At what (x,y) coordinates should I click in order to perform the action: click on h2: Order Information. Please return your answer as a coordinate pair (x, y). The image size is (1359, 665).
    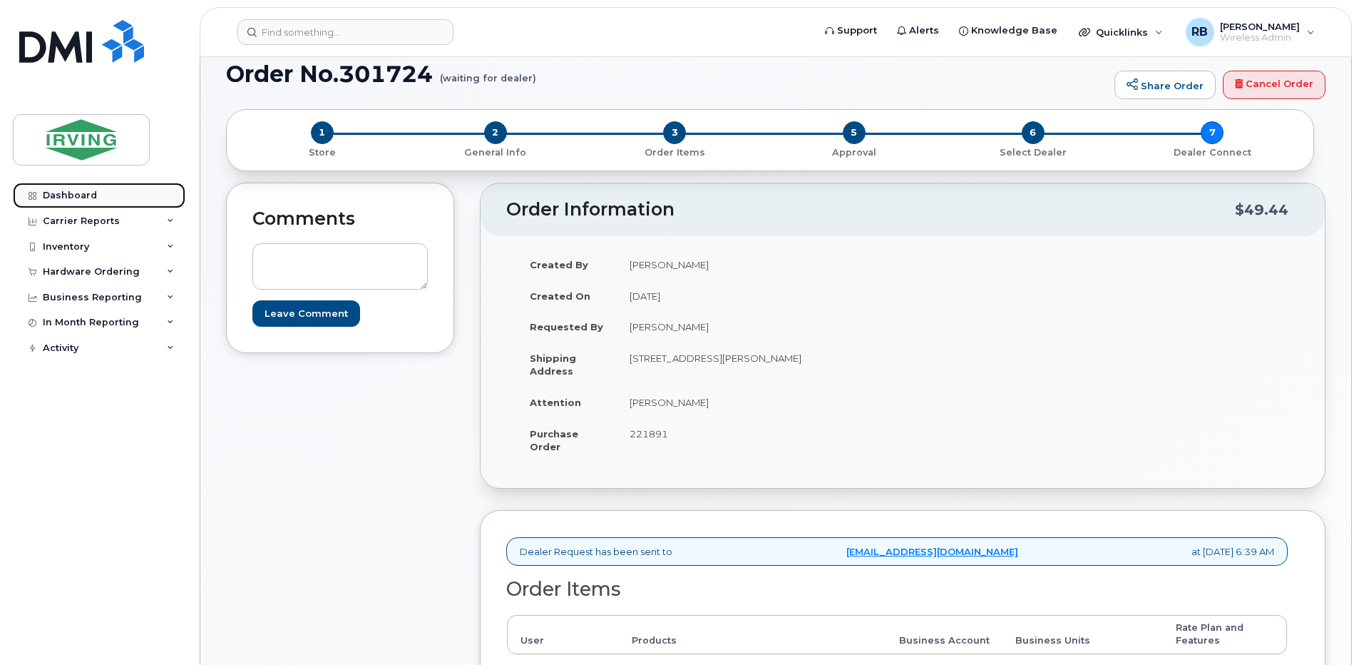
    Looking at the image, I should click on (871, 210).